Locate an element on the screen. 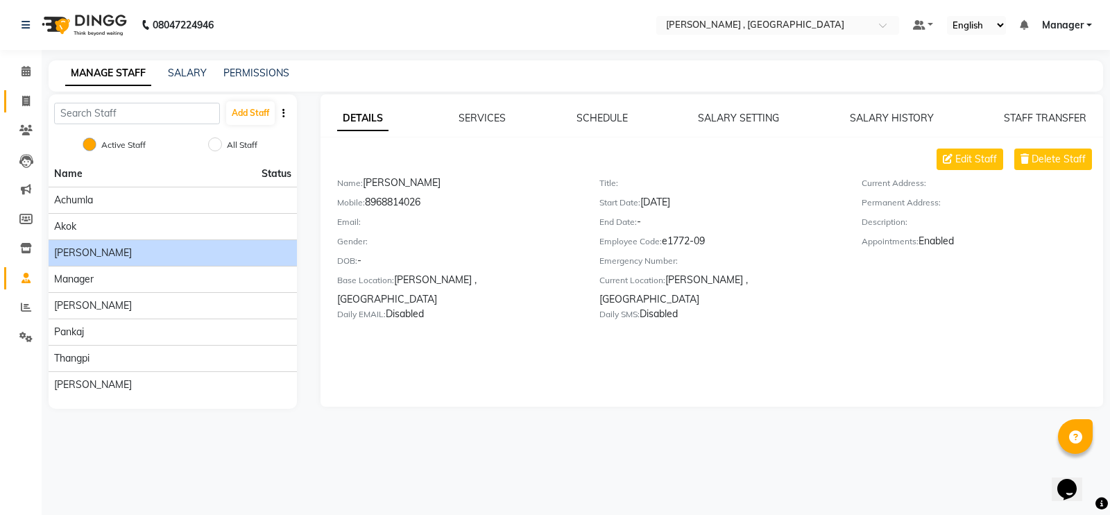 Image resolution: width=1110 pixels, height=515 pixels. label: Start Date: is located at coordinates (619, 203).